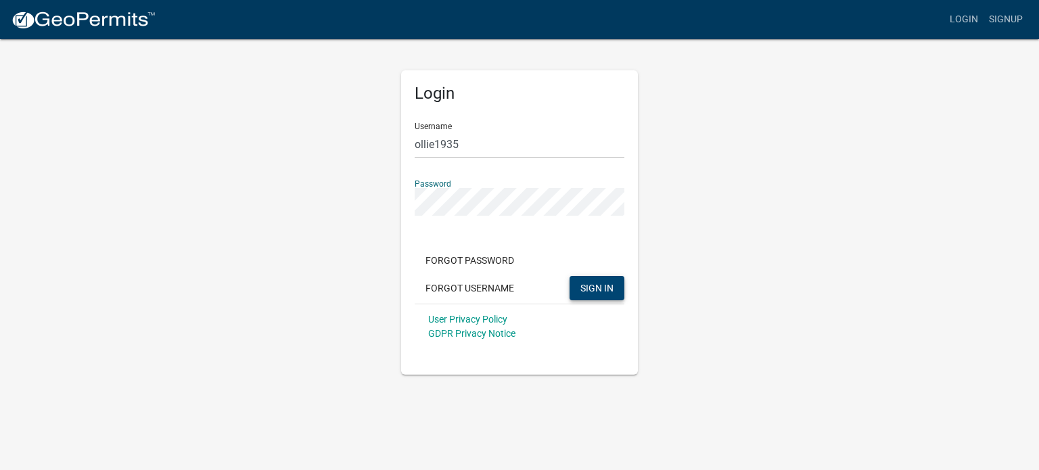 The width and height of the screenshot is (1039, 470). I want to click on span: SIGN IN, so click(596, 287).